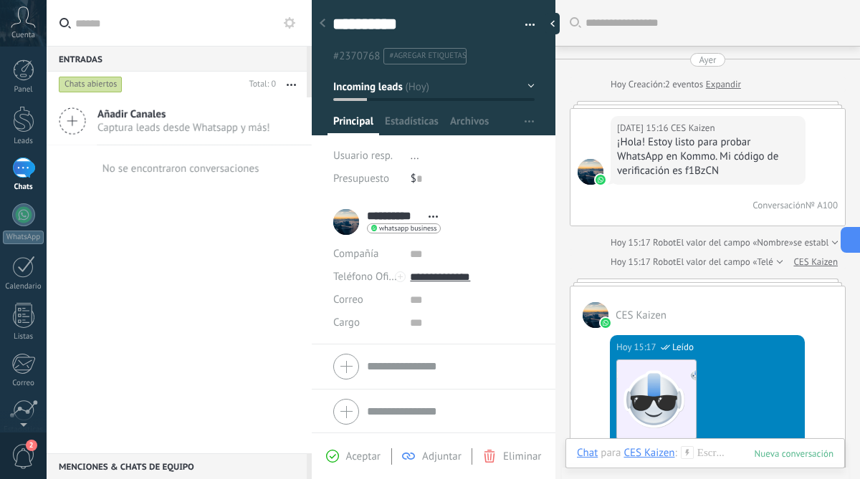 This screenshot has height=479, width=860. What do you see at coordinates (353, 125) in the screenshot?
I see `span: Principal` at bounding box center [353, 125].